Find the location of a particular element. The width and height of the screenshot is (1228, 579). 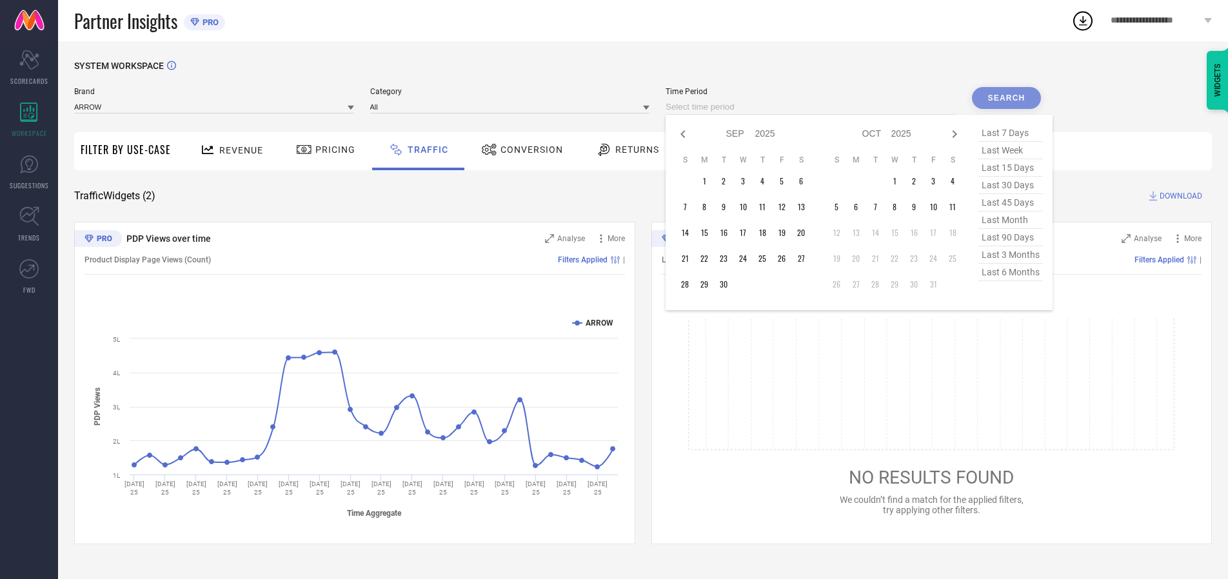

span: Filter By Use-Case is located at coordinates (126, 150).